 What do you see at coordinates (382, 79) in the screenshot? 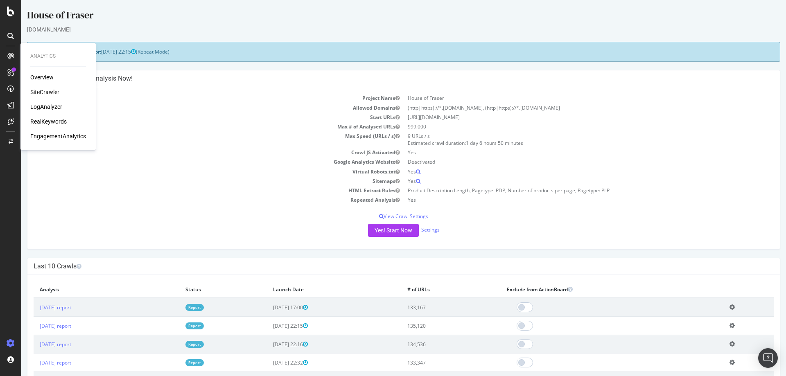
I see `h4: Configure your New Analysis Now!` at bounding box center [382, 79].